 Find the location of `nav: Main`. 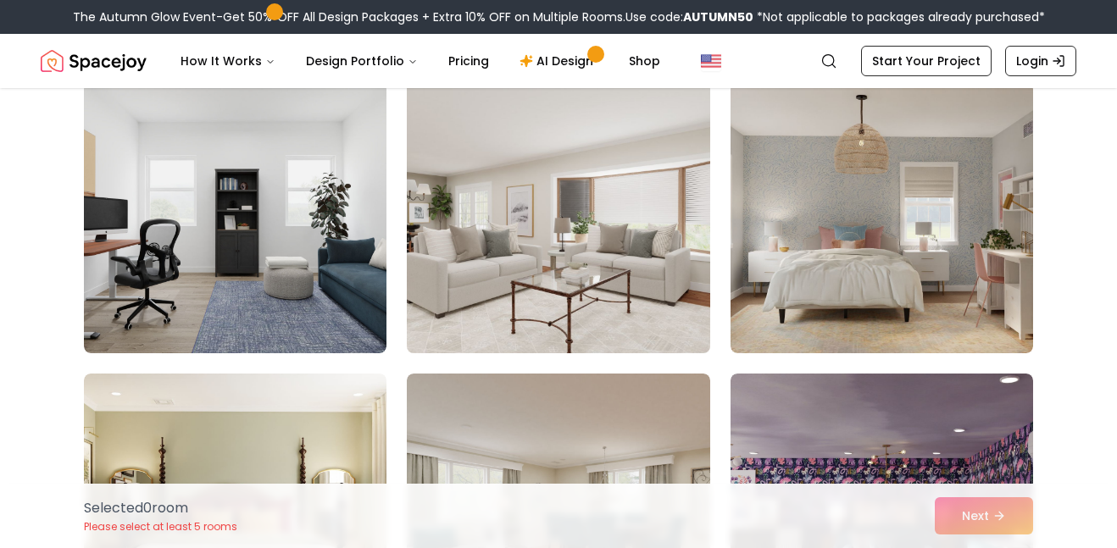

nav: Main is located at coordinates (420, 61).